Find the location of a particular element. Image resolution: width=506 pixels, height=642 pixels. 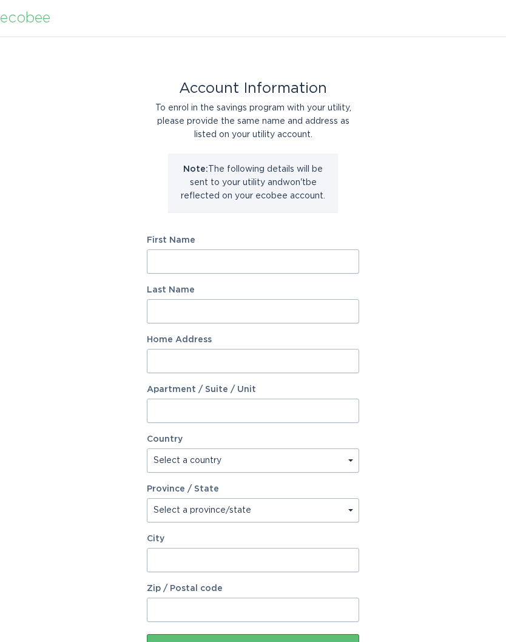

label: City is located at coordinates (253, 539).